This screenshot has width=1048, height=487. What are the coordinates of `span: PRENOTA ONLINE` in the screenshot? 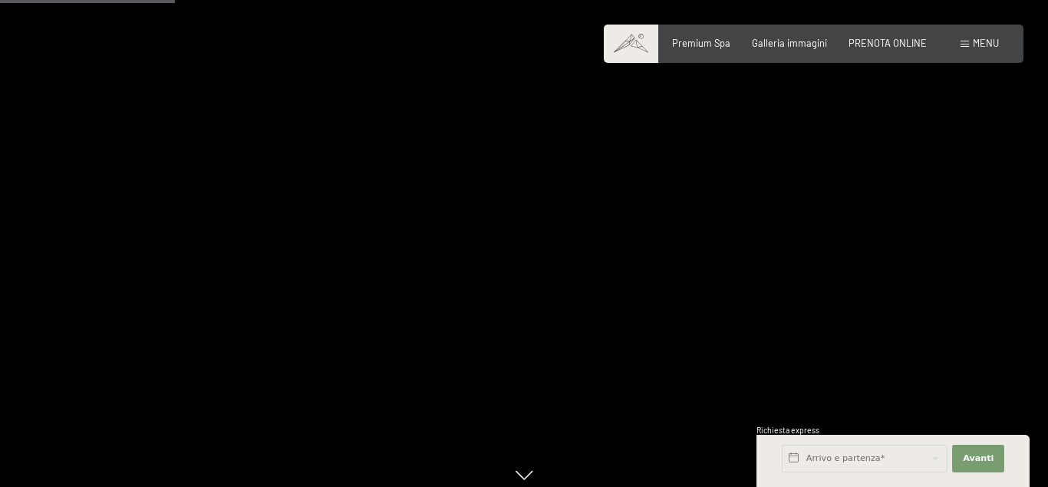 It's located at (887, 43).